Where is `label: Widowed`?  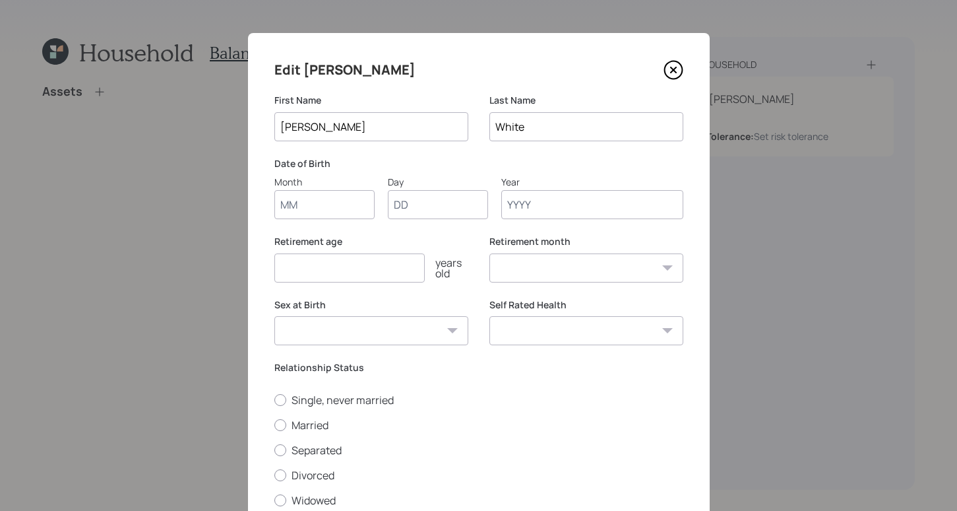
label: Widowed is located at coordinates (479, 500).